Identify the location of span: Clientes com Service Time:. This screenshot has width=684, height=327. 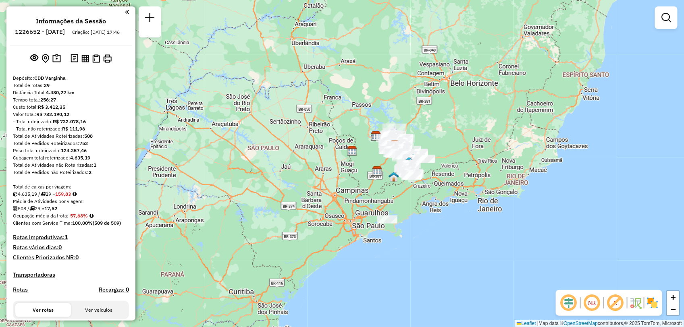
(42, 223).